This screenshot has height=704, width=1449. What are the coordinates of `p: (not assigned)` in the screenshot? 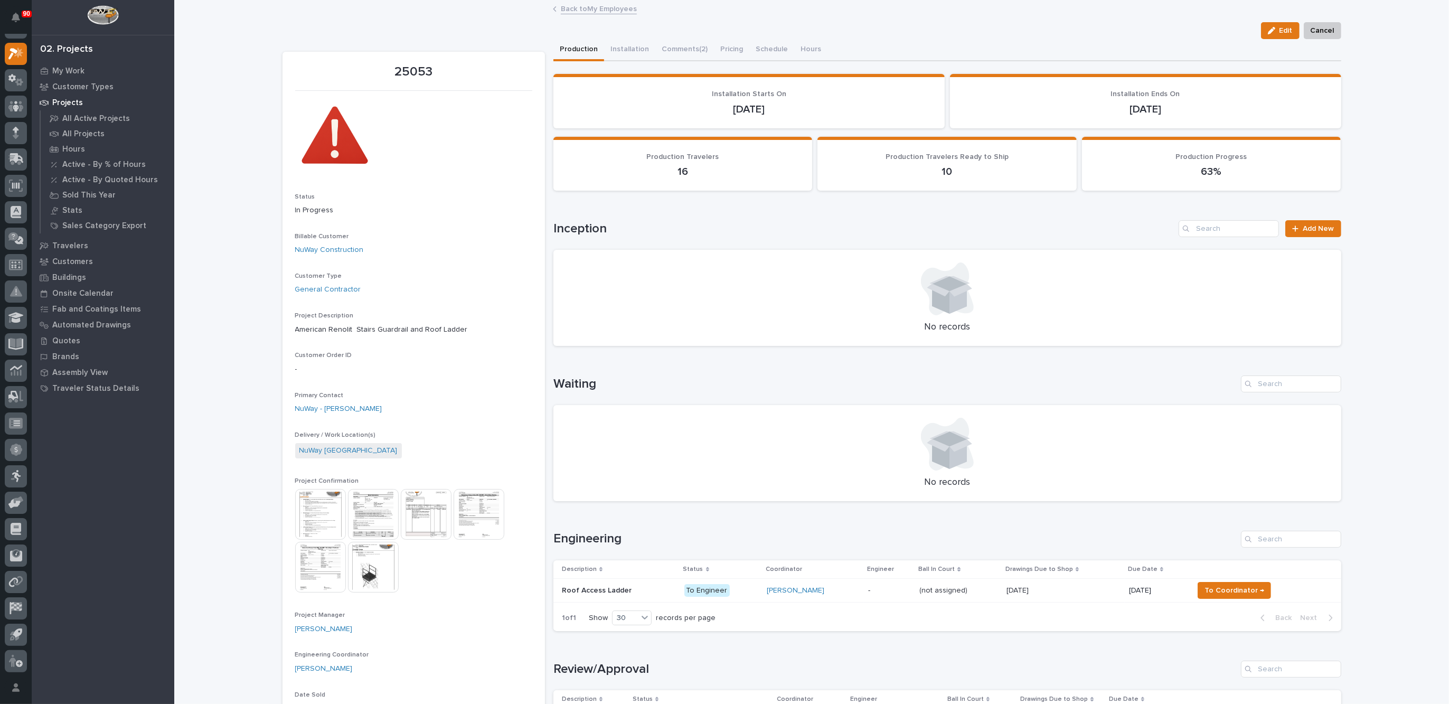 It's located at (944, 589).